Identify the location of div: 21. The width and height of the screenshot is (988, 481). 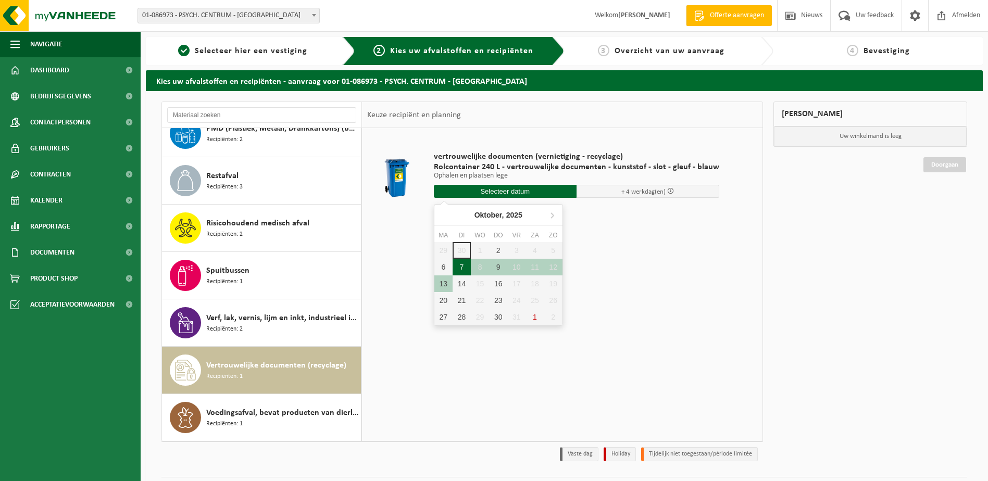
(461, 300).